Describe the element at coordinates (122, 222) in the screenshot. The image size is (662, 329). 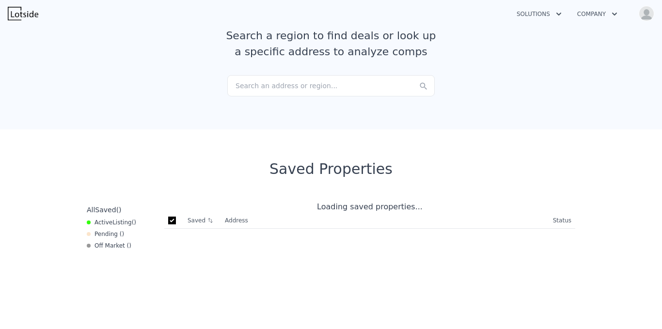
I see `span: Listing` at that location.